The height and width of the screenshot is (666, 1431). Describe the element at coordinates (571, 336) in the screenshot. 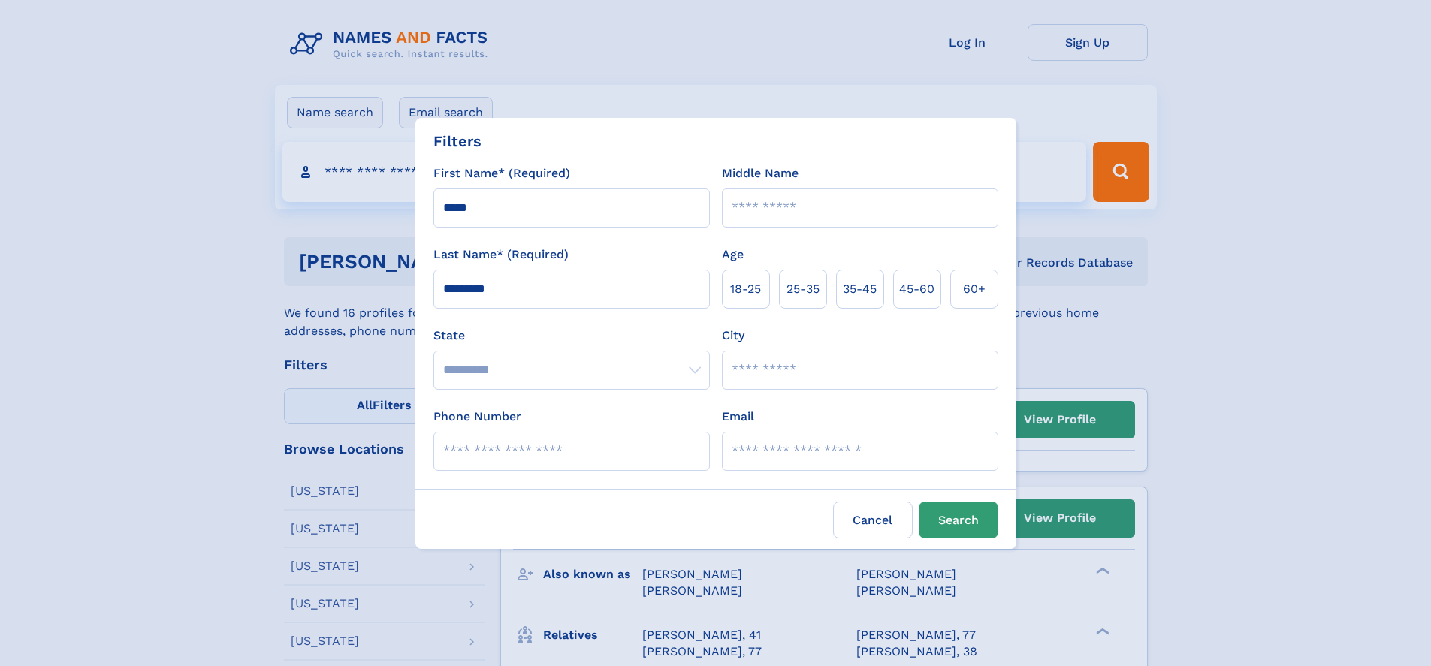

I see `label: State` at that location.